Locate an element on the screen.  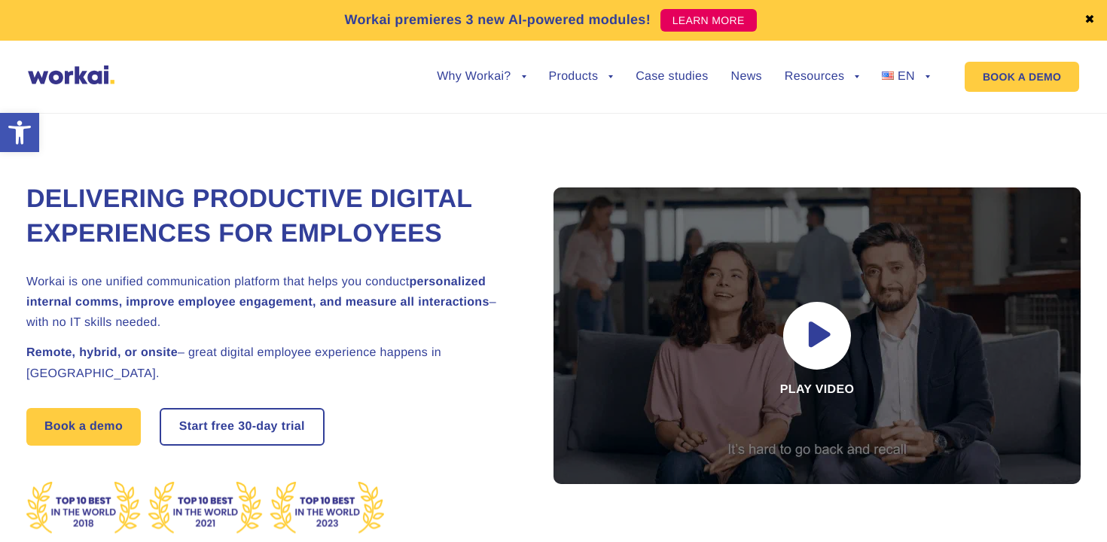
div: Play video is located at coordinates (817, 336).